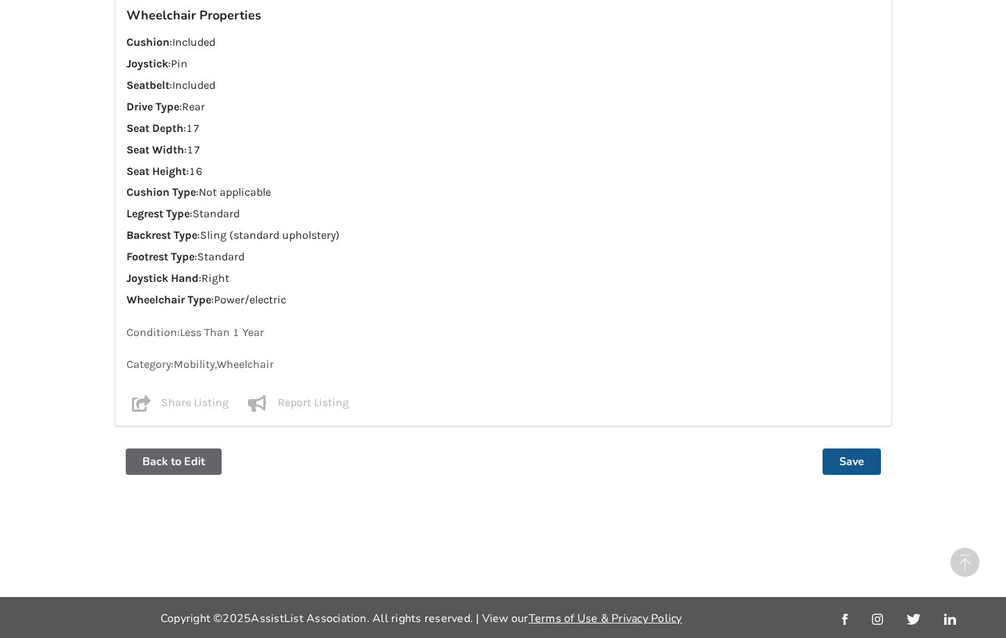 Image resolution: width=1006 pixels, height=638 pixels. I want to click on p: : Not applicable, so click(503, 192).